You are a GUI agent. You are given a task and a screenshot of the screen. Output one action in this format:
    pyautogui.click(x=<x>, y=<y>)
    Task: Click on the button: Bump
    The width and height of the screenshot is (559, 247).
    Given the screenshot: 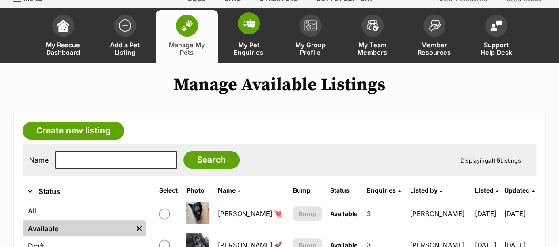 What is the action you would take?
    pyautogui.click(x=307, y=213)
    